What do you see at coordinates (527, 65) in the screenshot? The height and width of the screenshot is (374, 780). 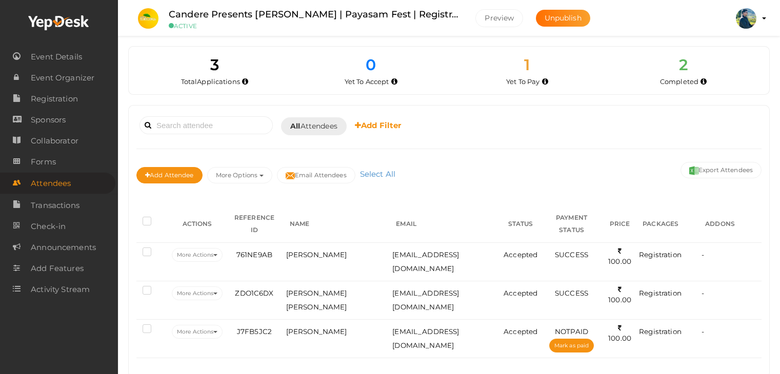 I see `span: 1` at bounding box center [527, 65].